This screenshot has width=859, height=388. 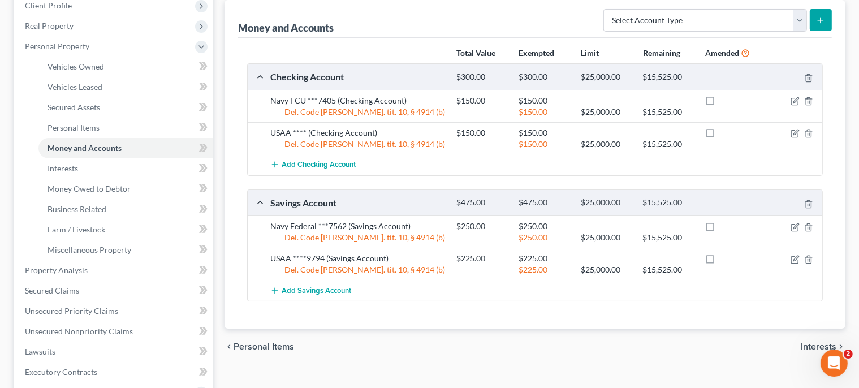 What do you see at coordinates (126, 128) in the screenshot?
I see `a: Personal Items` at bounding box center [126, 128].